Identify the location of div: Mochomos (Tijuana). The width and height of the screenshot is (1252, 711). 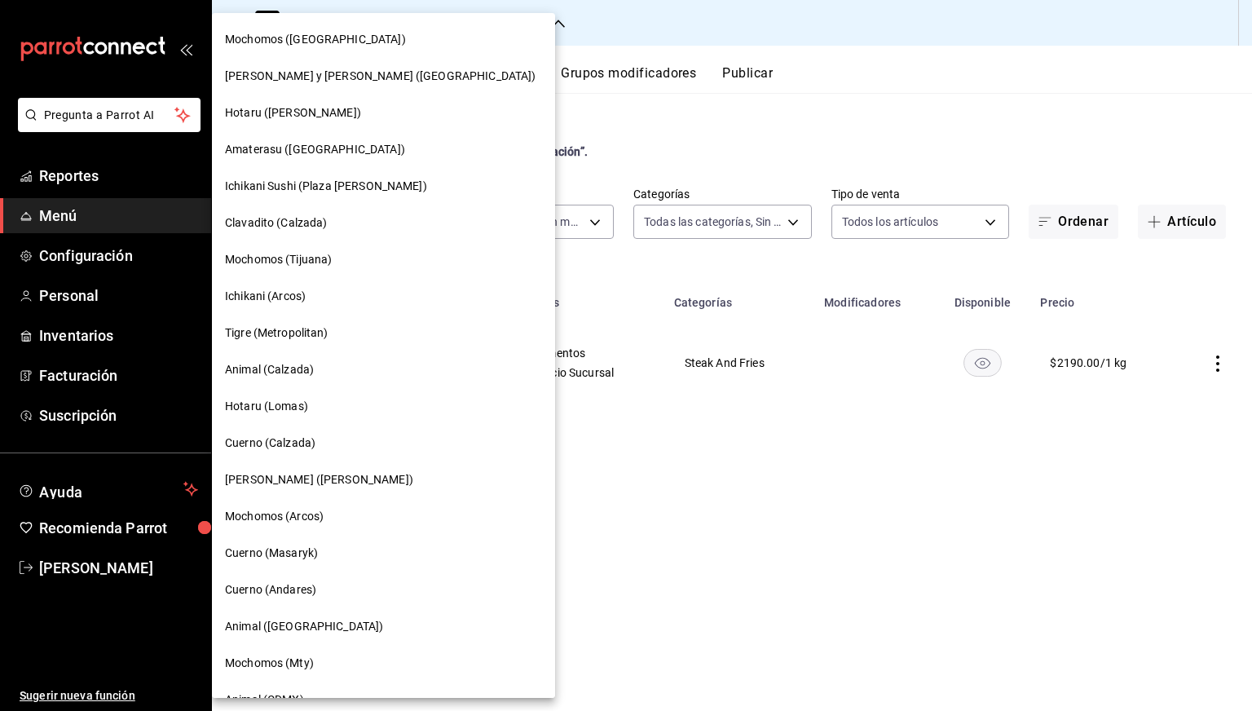
(383, 259).